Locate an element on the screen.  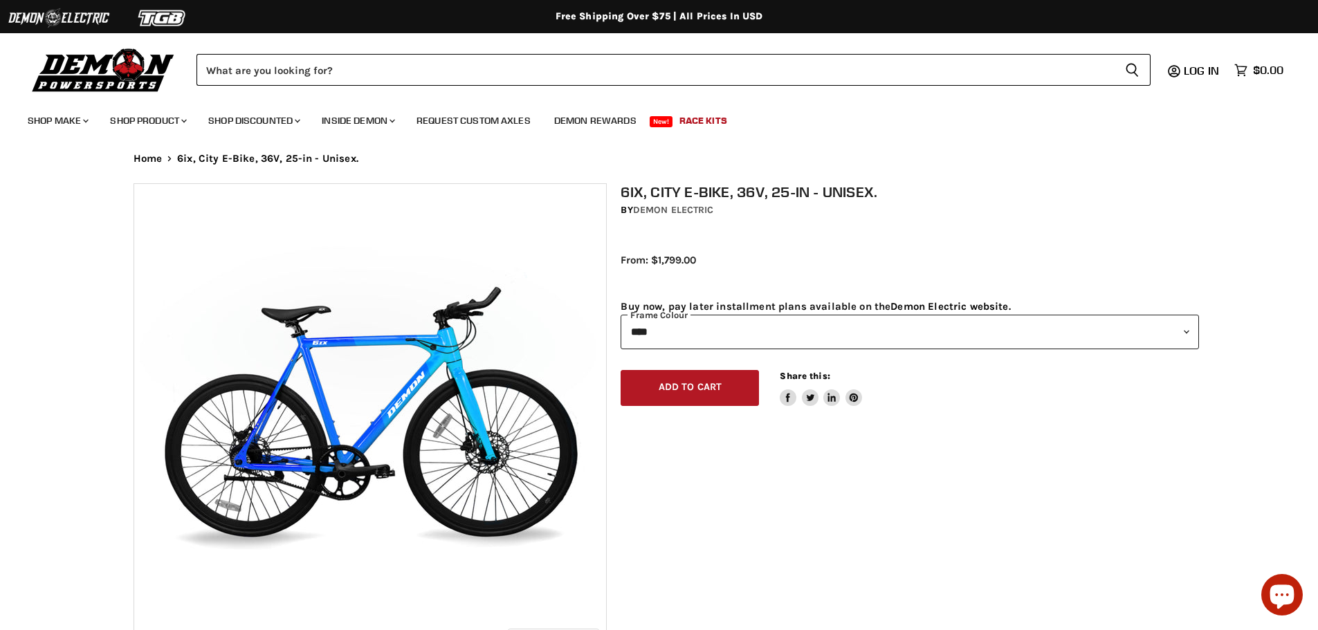
a: Home is located at coordinates (148, 158).